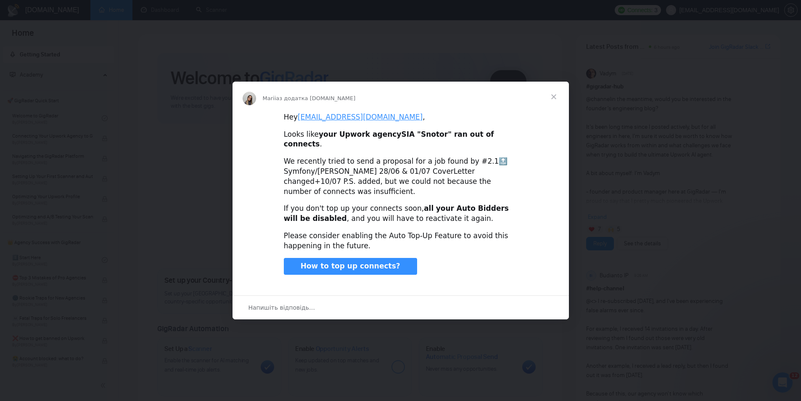 The height and width of the screenshot is (401, 801). I want to click on div: Looks like ., so click(401, 140).